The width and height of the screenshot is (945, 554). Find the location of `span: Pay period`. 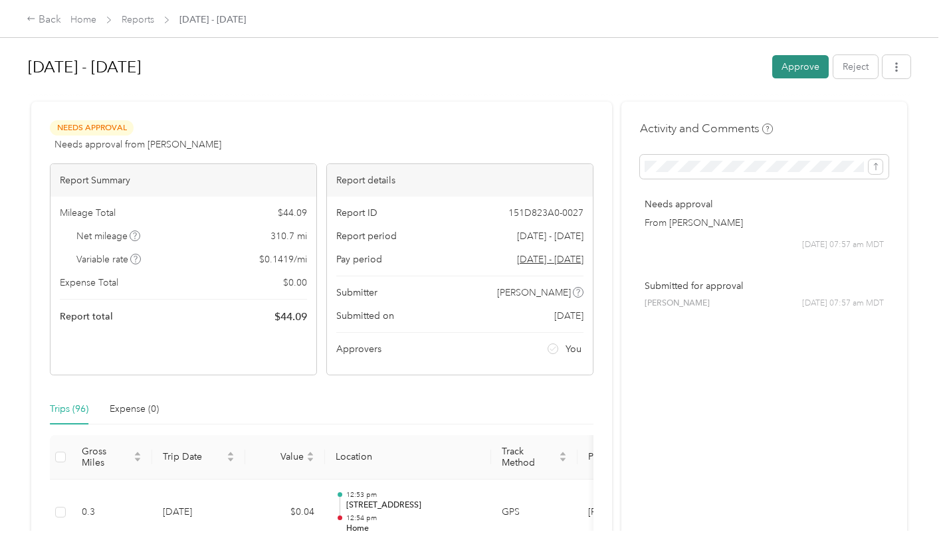

span: Pay period is located at coordinates (359, 259).